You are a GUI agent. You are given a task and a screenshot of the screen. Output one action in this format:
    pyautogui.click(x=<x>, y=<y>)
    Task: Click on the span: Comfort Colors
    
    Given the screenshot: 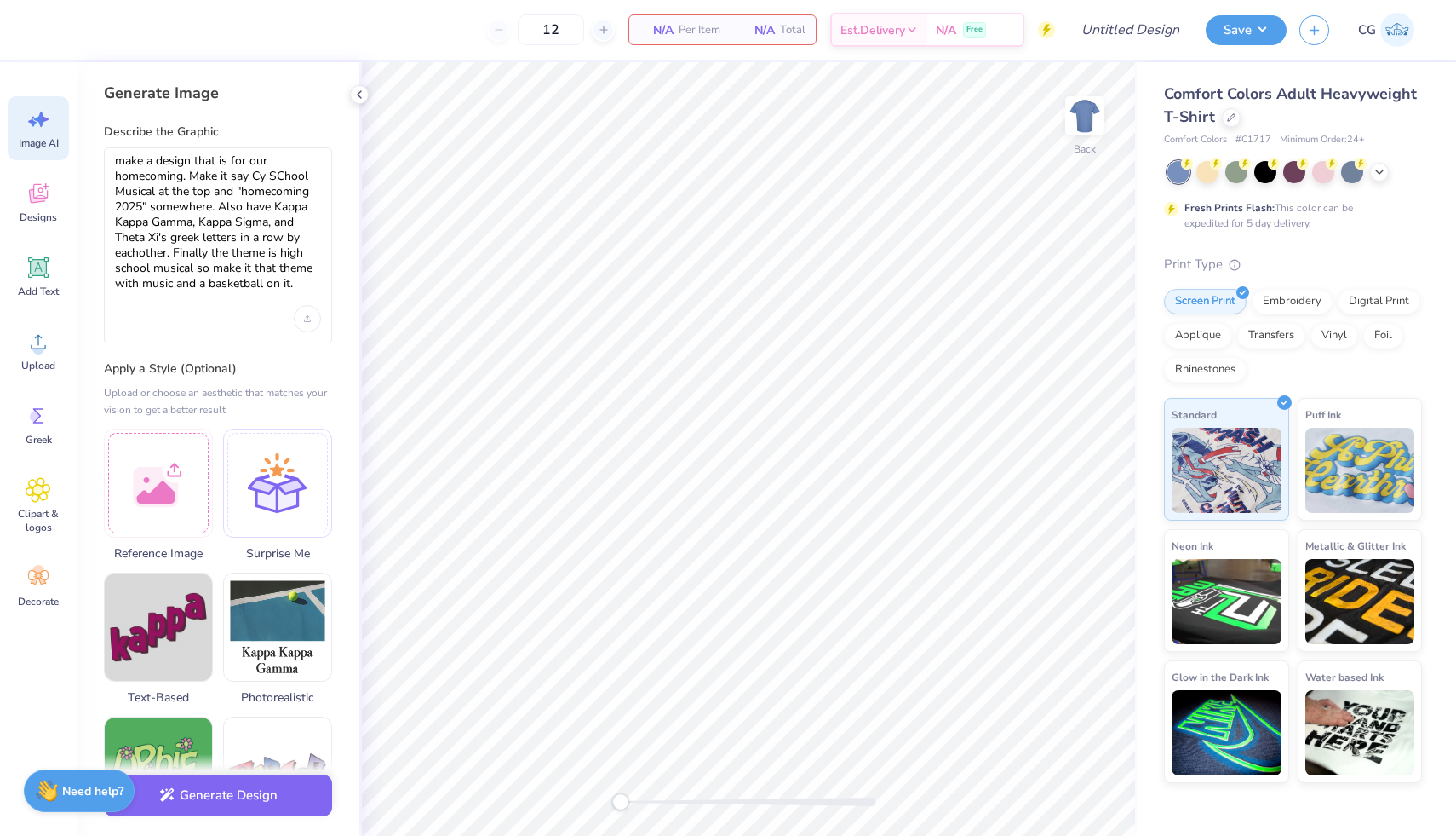 What is the action you would take?
    pyautogui.click(x=1195, y=139)
    